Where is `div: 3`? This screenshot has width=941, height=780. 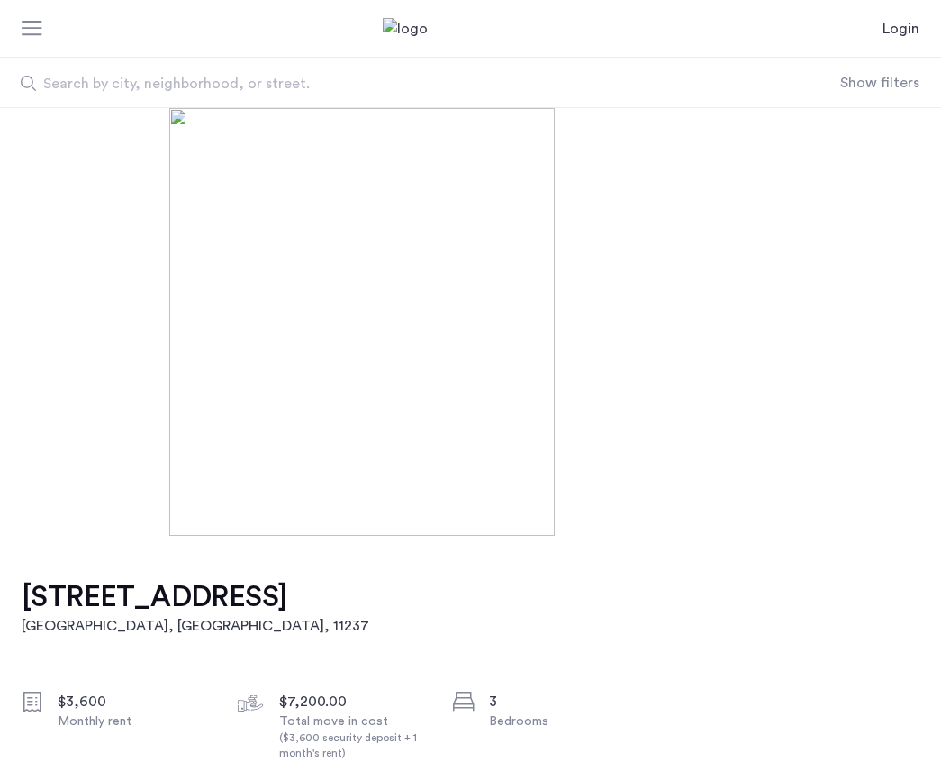
div: 3 is located at coordinates (564, 701).